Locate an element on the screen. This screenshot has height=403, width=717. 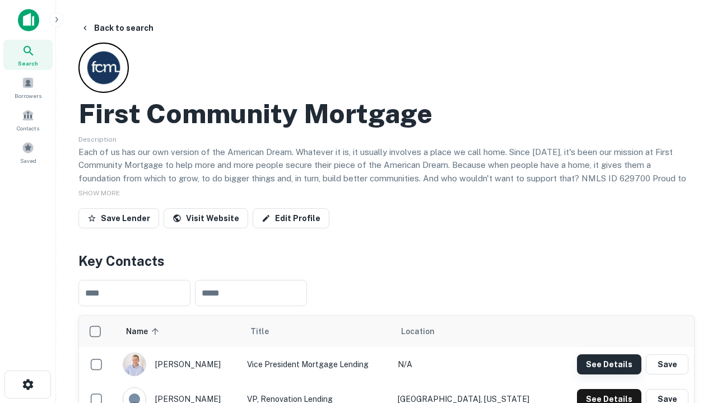
img: capitalize-icon.png is located at coordinates (29, 20).